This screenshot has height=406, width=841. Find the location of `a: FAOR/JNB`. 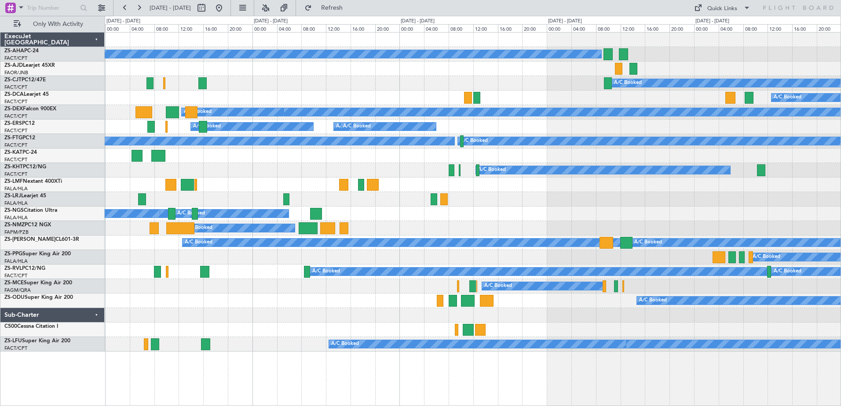

a: FAOR/JNB is located at coordinates (16, 73).